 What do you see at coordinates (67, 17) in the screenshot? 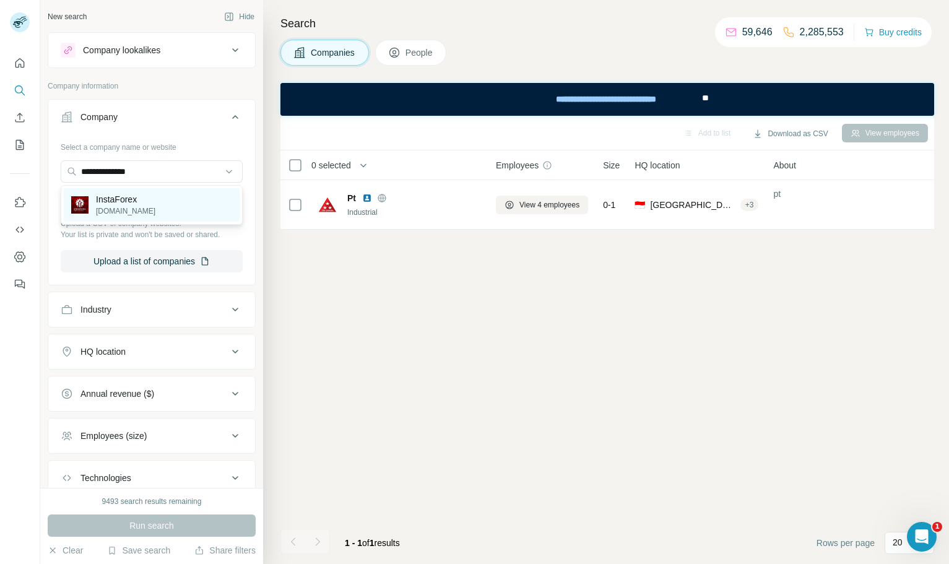
I see `div: New search` at bounding box center [67, 17].